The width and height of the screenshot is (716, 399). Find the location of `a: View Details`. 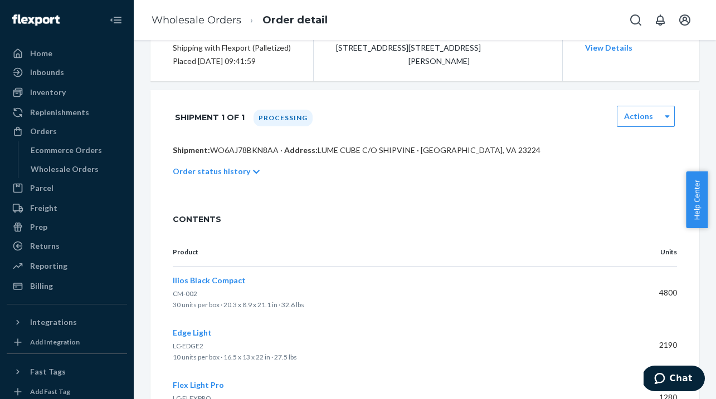

a: View Details is located at coordinates (608, 47).